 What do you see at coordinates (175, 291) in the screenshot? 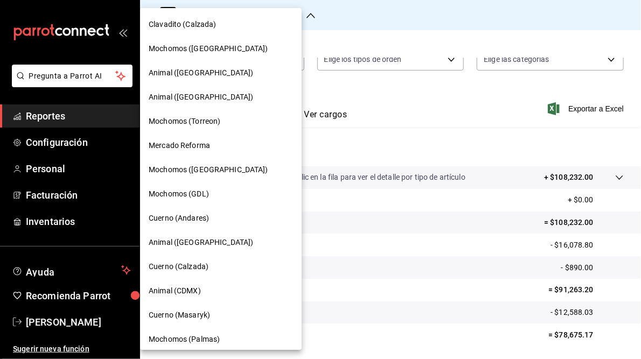
I see `span: Animal (CDMX)` at bounding box center [175, 291].